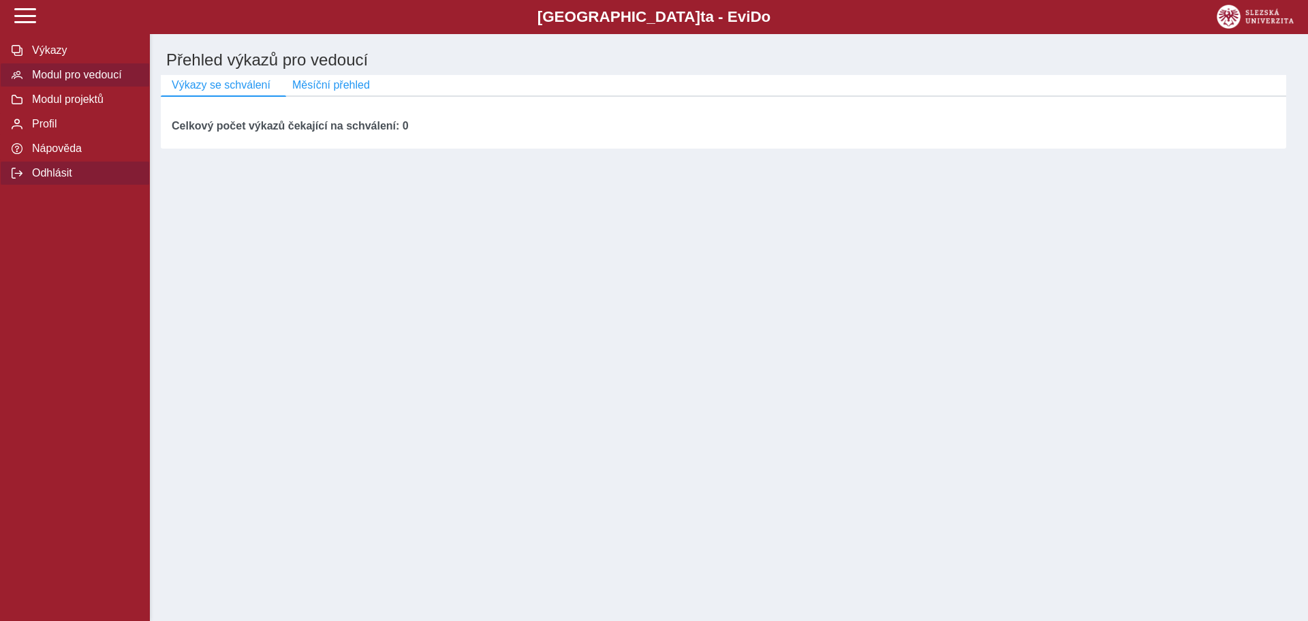 This screenshot has height=621, width=1308. Describe the element at coordinates (767, 16) in the screenshot. I see `span: o` at that location.